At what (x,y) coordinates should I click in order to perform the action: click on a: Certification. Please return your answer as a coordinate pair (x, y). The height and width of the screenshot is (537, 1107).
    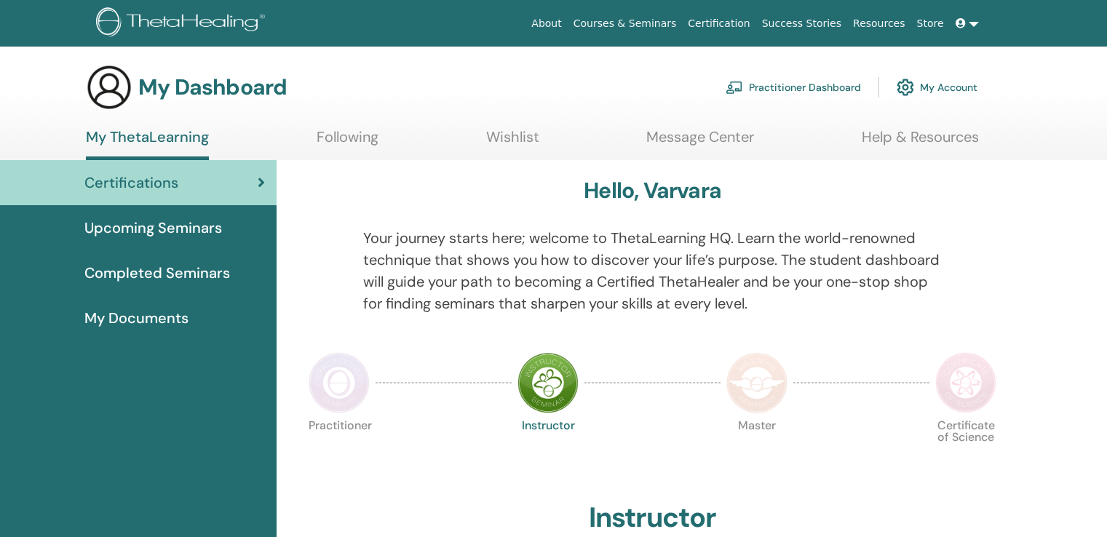
    Looking at the image, I should click on (718, 23).